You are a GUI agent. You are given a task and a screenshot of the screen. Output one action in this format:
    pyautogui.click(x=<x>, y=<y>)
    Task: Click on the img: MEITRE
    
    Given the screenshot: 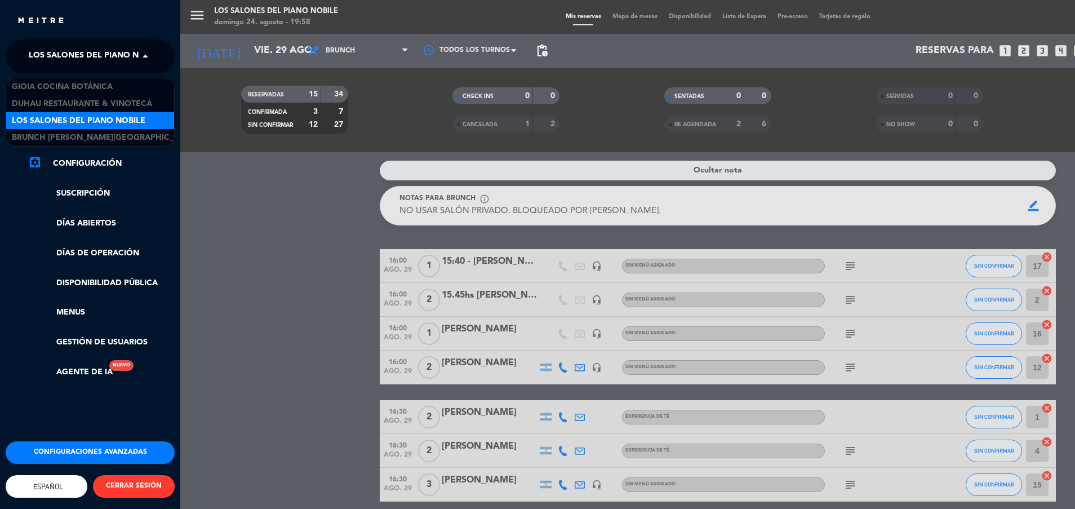 What is the action you would take?
    pyautogui.click(x=41, y=21)
    